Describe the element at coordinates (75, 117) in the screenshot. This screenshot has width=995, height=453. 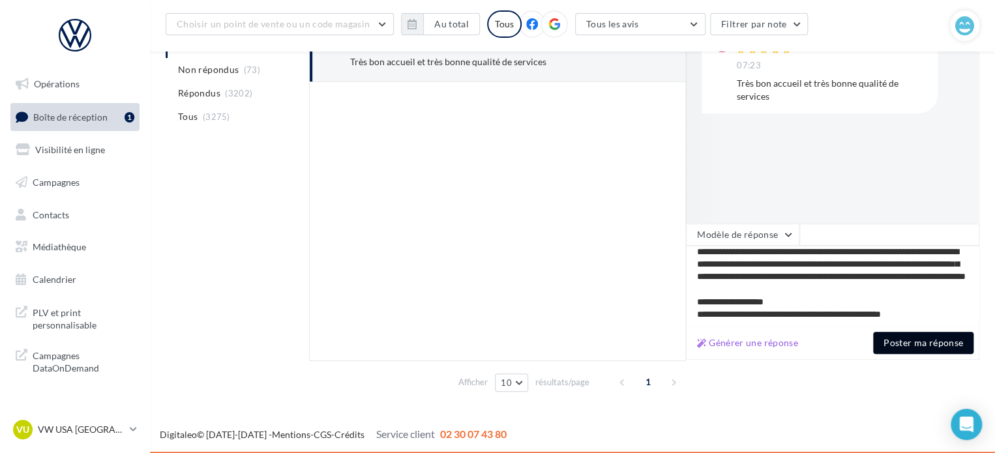
I see `a: Boîte de réception1` at that location.